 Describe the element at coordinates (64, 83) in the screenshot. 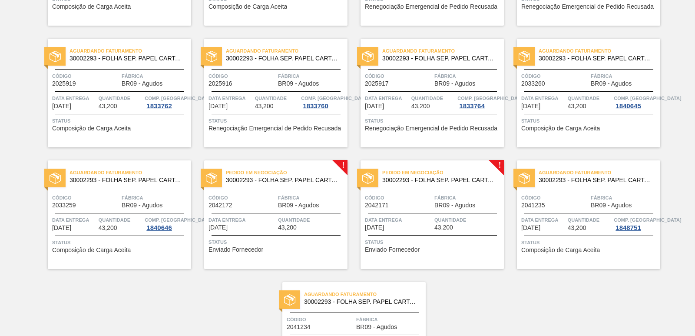

I see `span: 2025919` at that location.